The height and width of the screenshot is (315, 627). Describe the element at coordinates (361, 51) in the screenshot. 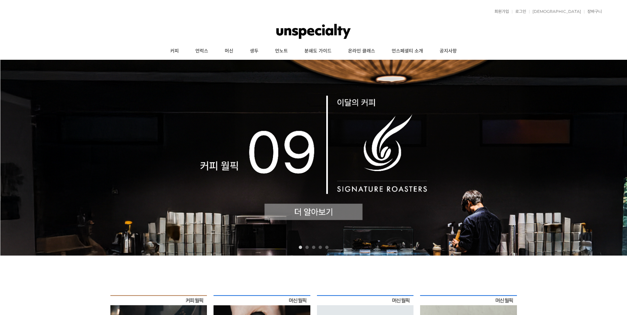

I see `a: 온라인 클래스` at that location.